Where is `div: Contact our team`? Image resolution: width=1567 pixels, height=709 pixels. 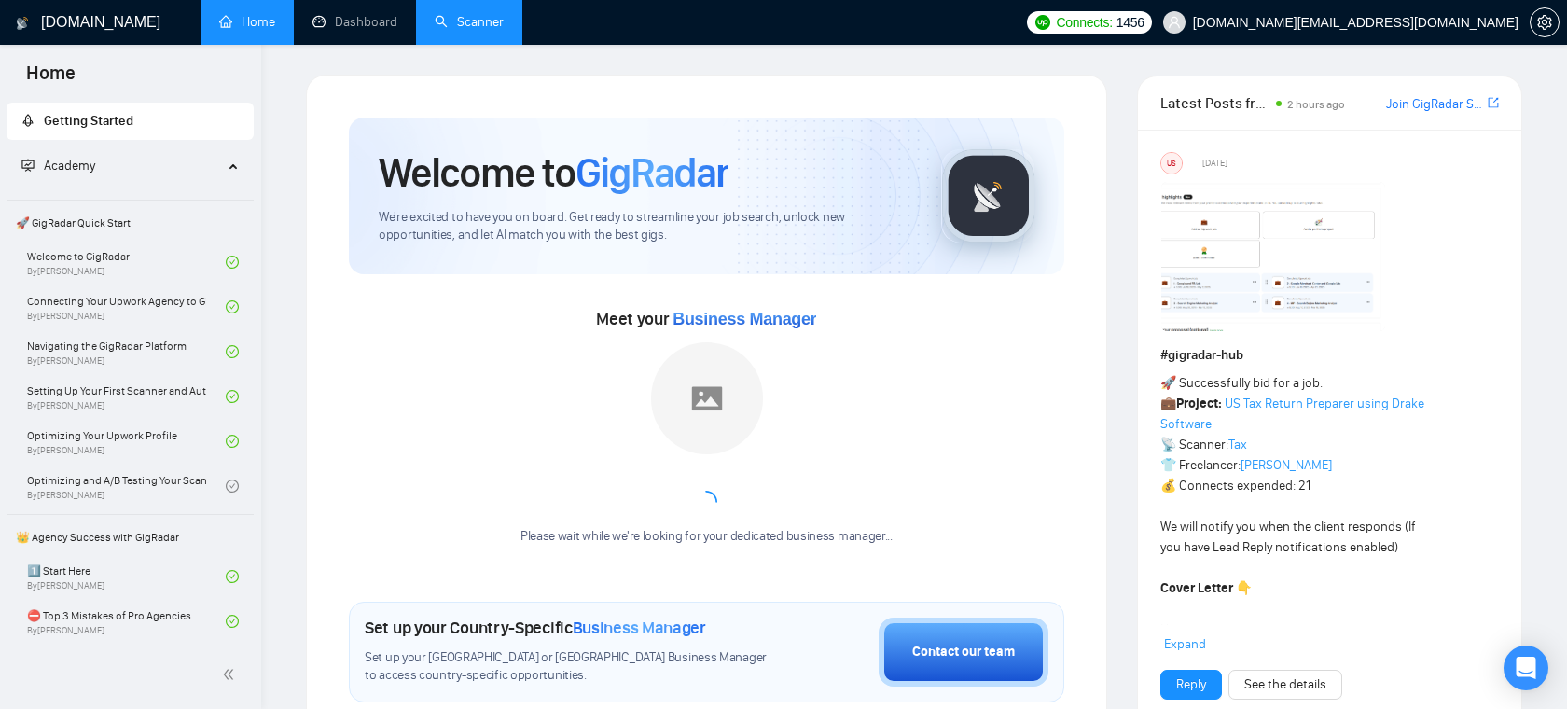 div: Contact our team is located at coordinates (963, 652).